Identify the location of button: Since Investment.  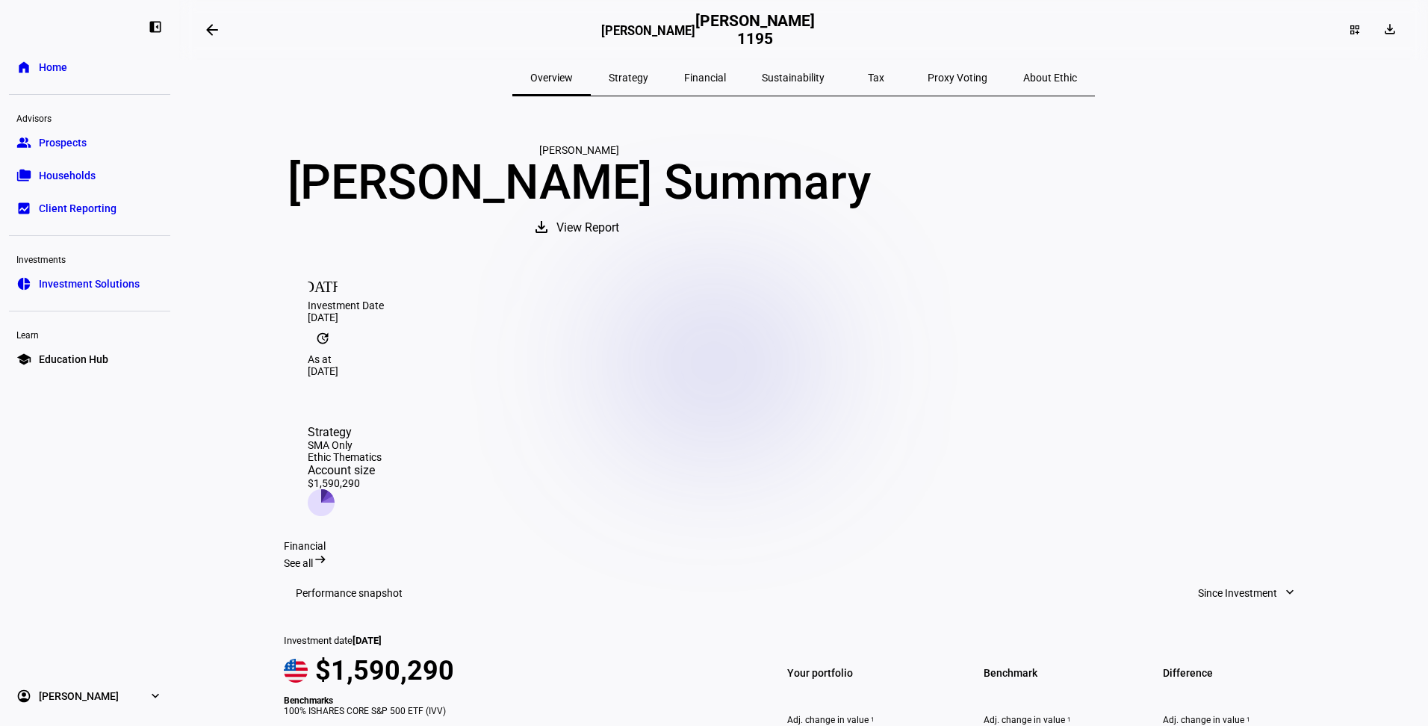
(1247, 593).